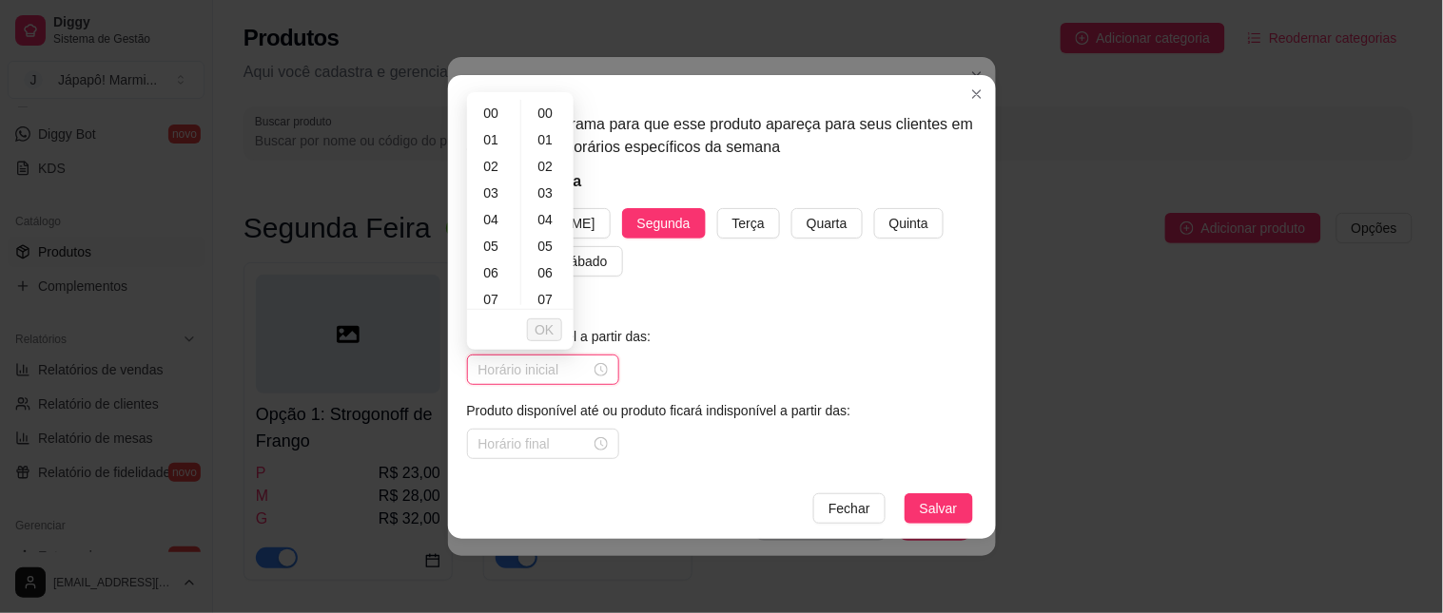 This screenshot has width=1443, height=613. What do you see at coordinates (939, 509) in the screenshot?
I see `span: Salvar` at bounding box center [939, 509].